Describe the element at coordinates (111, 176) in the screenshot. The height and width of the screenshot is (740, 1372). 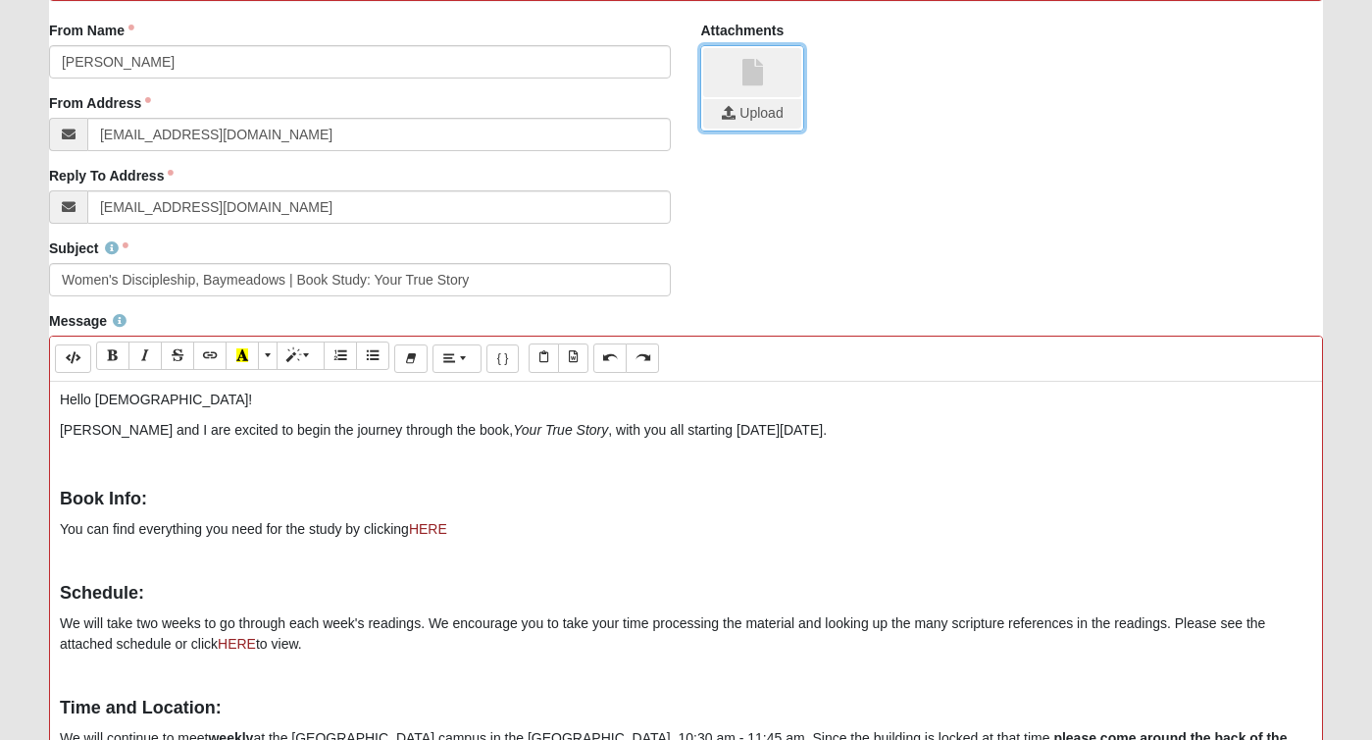
I see `label: Reply To Address` at that location.